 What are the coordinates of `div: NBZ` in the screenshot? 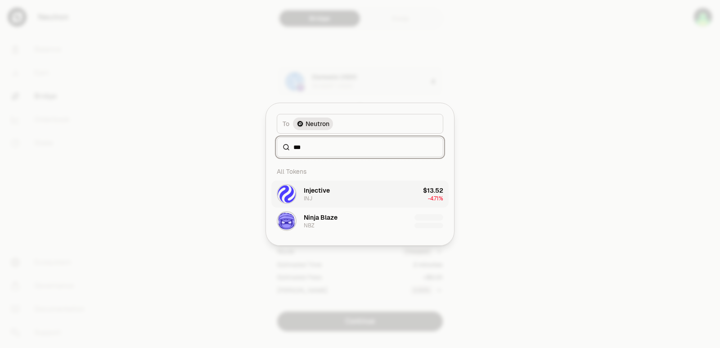 It's located at (309, 225).